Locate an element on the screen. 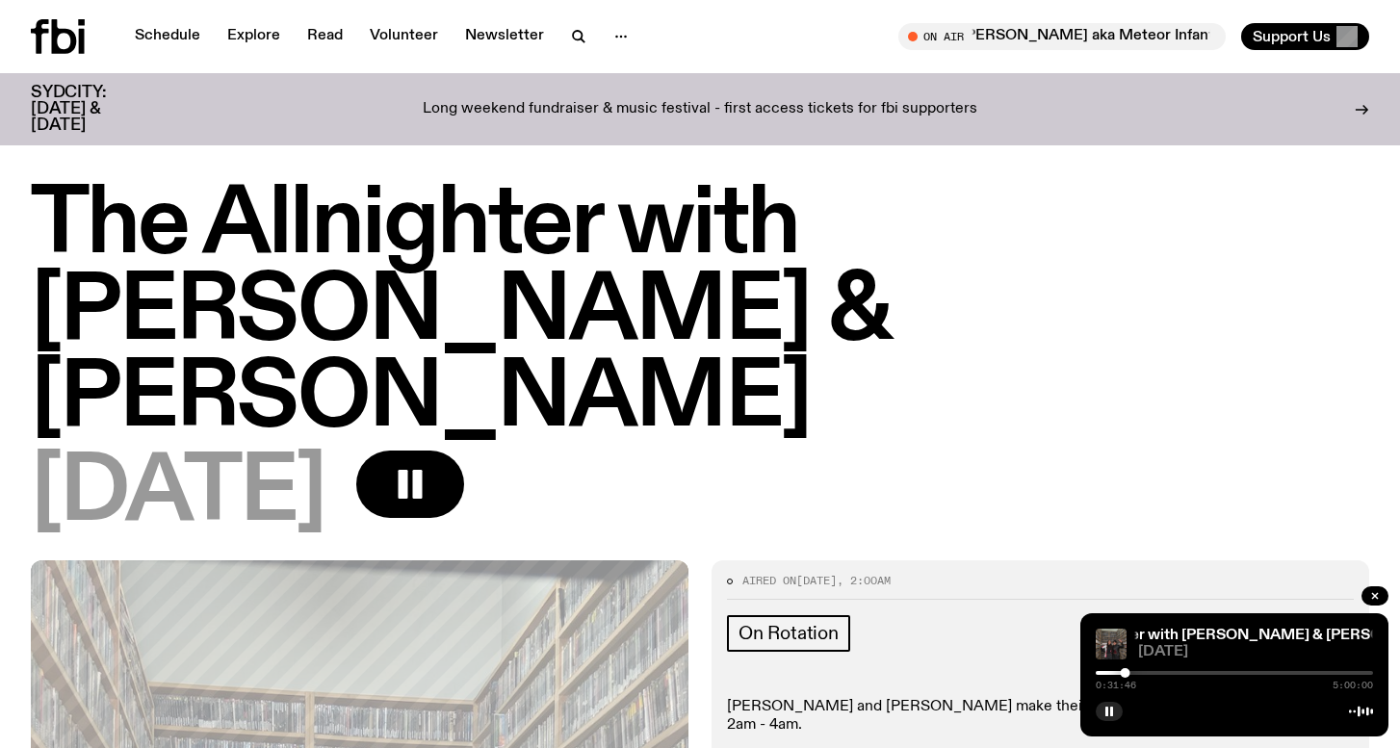 The width and height of the screenshot is (1400, 748). a: Explore is located at coordinates (253, 37).